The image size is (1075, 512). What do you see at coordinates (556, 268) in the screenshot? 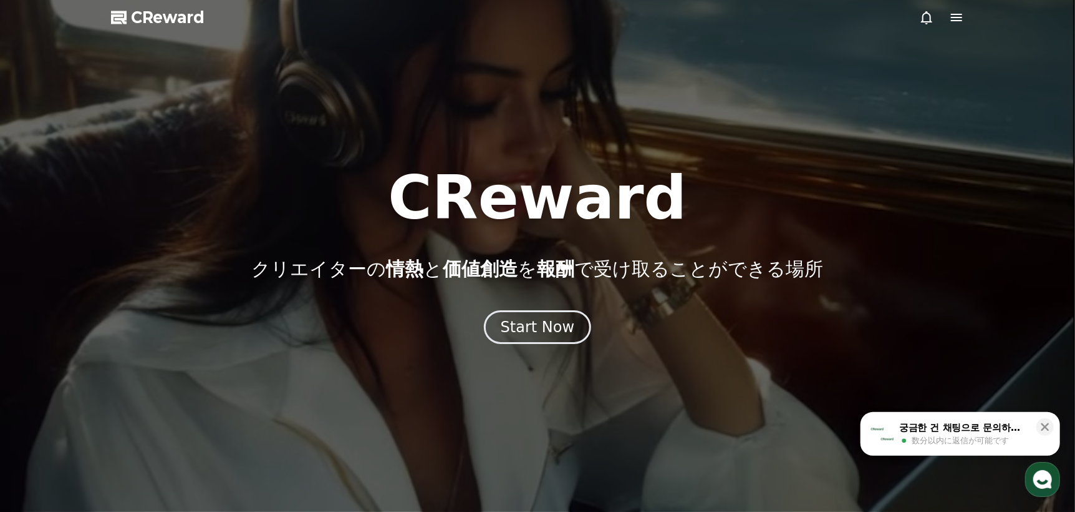
I see `span: 報酬` at bounding box center [556, 268].